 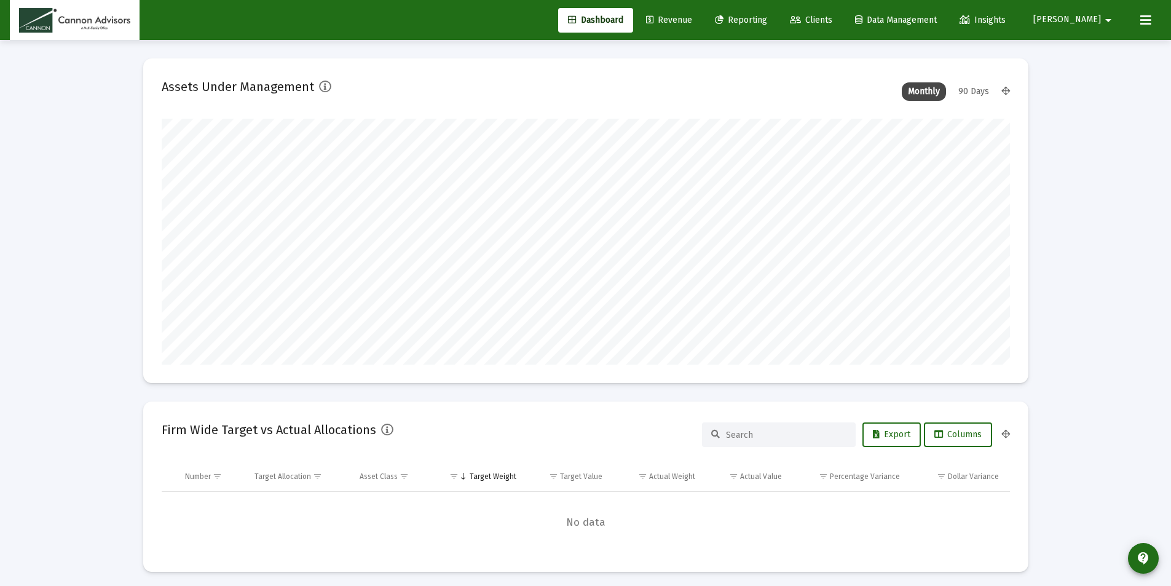 What do you see at coordinates (865, 476) in the screenshot?
I see `div: Percentage Variance` at bounding box center [865, 476].